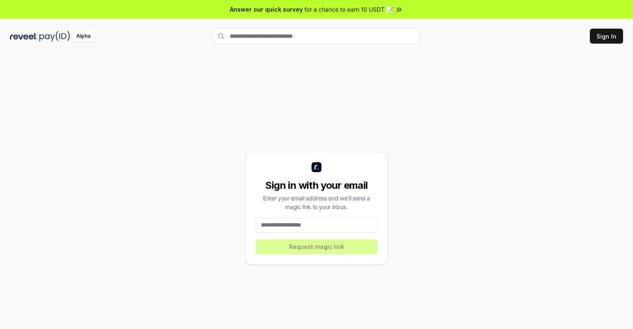 The width and height of the screenshot is (633, 329). I want to click on button: Sign In, so click(607, 36).